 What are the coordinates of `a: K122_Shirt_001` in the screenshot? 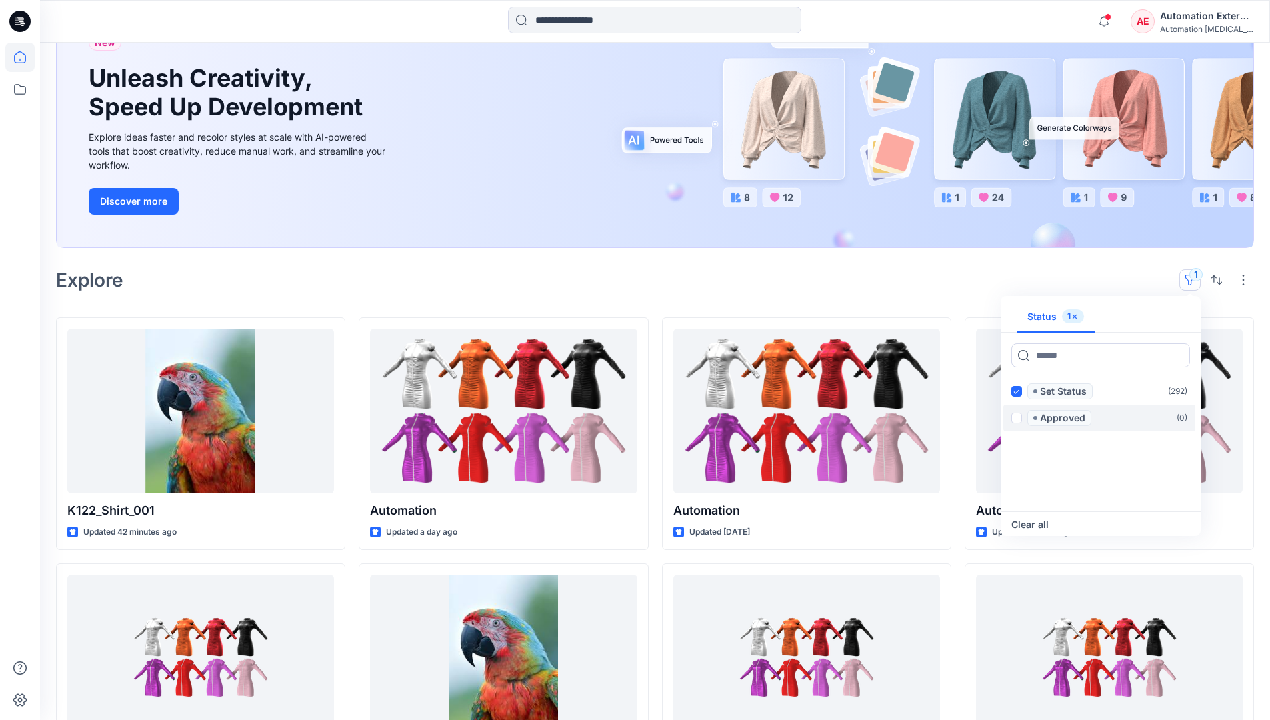 It's located at (201, 411).